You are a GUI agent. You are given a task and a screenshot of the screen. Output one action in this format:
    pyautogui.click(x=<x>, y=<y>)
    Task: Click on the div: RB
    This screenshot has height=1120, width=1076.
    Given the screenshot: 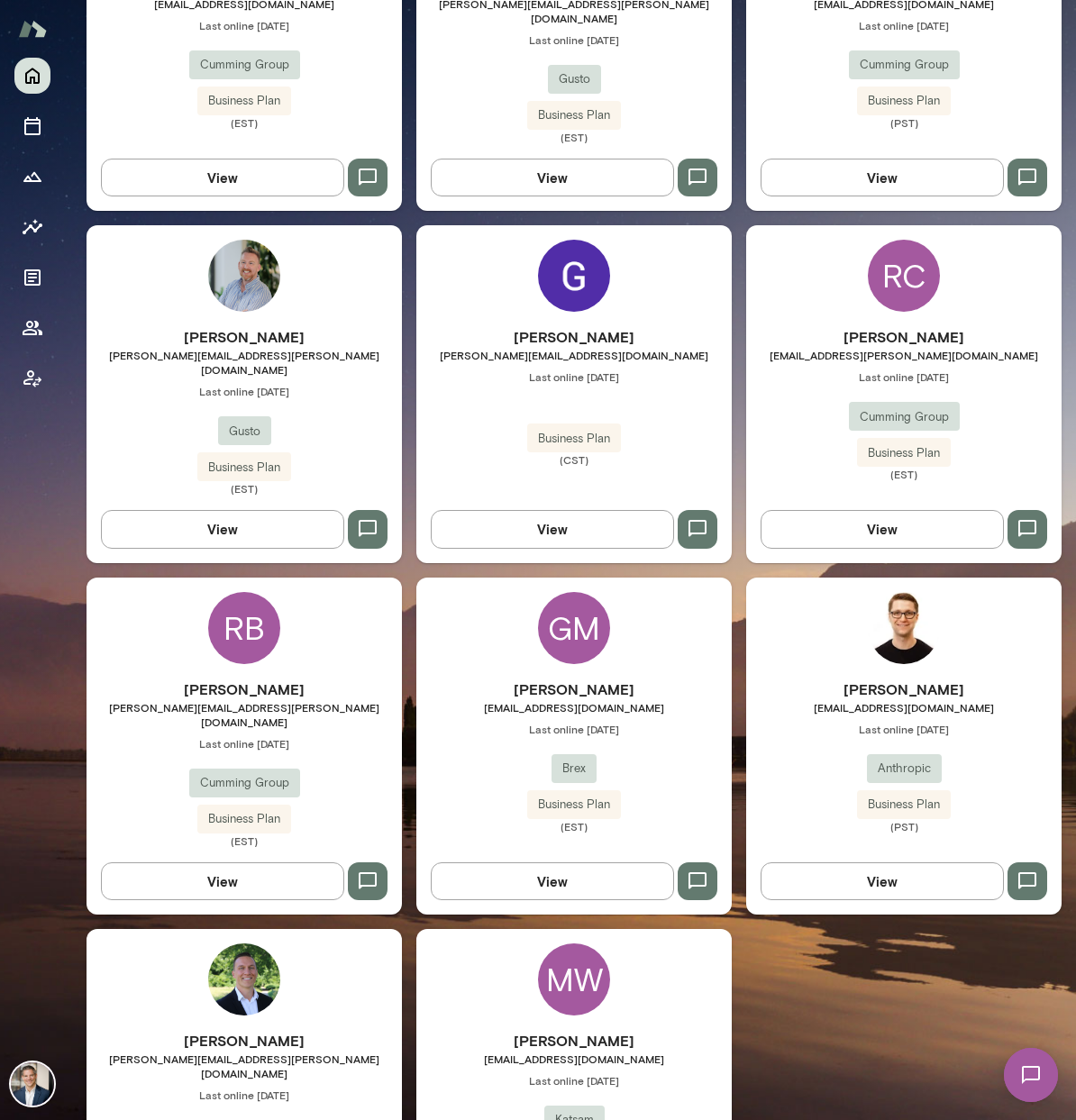 What is the action you would take?
    pyautogui.click(x=245, y=628)
    